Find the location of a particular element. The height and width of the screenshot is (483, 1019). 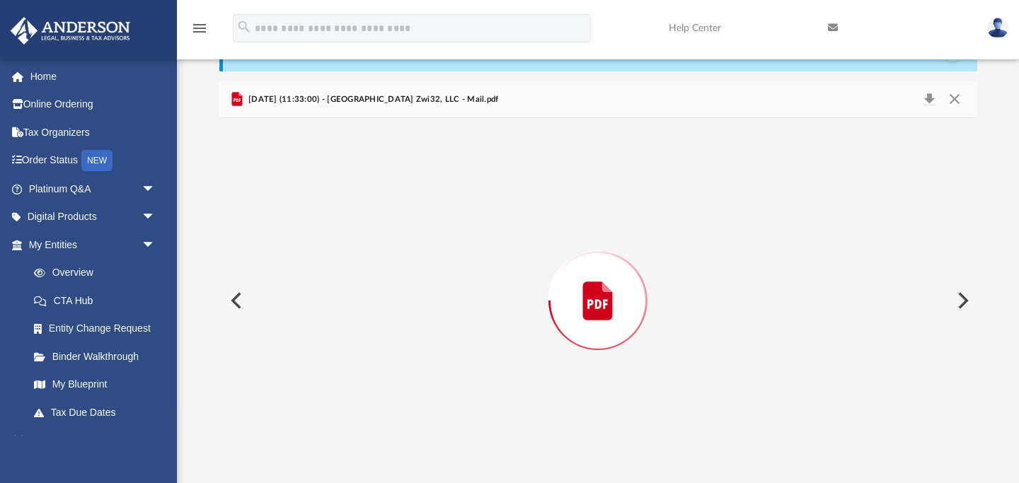

button: Download is located at coordinates (930, 100).